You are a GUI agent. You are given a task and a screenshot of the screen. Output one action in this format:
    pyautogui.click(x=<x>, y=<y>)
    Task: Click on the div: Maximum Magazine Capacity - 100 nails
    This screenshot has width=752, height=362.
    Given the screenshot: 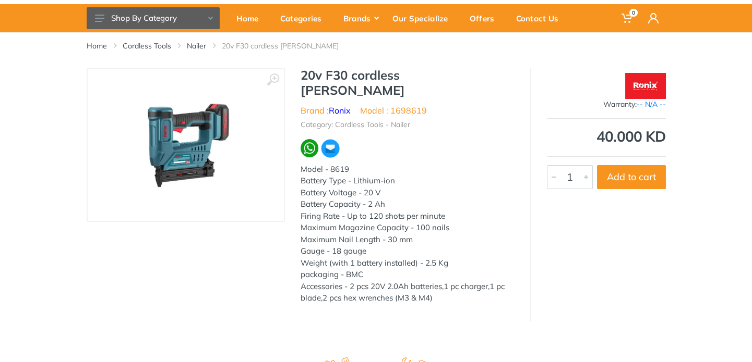 What is the action you would take?
    pyautogui.click(x=407, y=228)
    